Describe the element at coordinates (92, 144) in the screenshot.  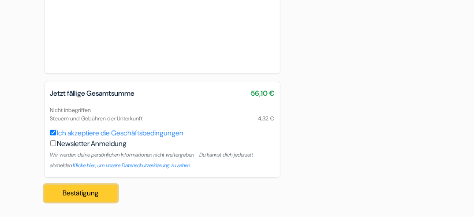
I see `label: Newsletter Anmeldung` at that location.